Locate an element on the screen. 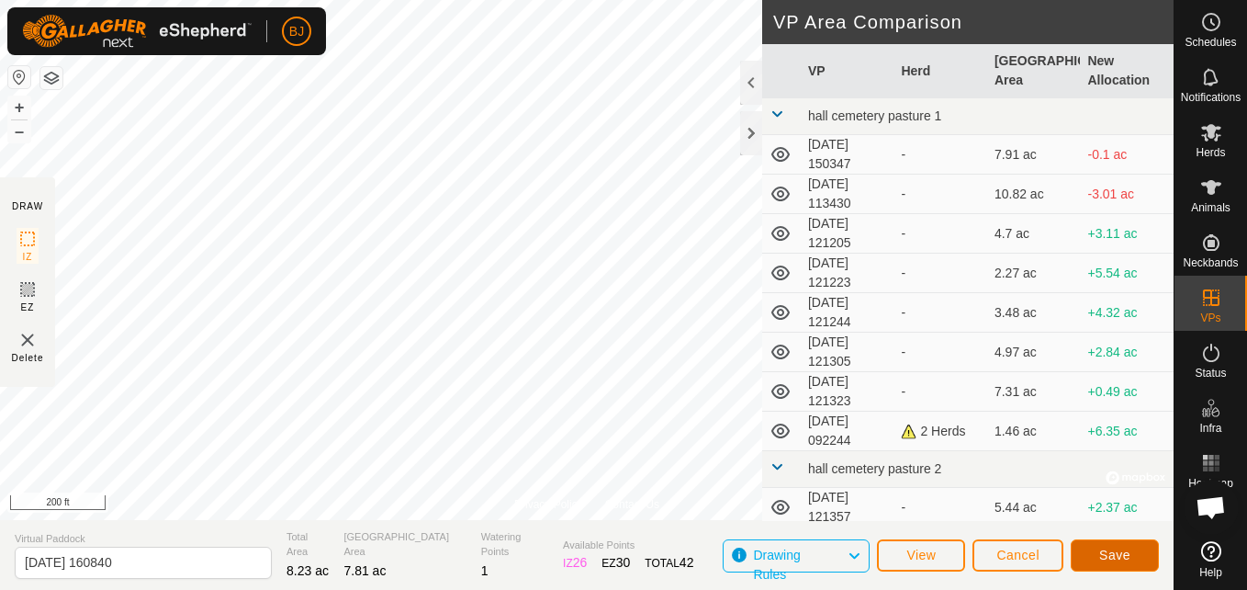 The height and width of the screenshot is (590, 1247). a: Help is located at coordinates (1211, 559).